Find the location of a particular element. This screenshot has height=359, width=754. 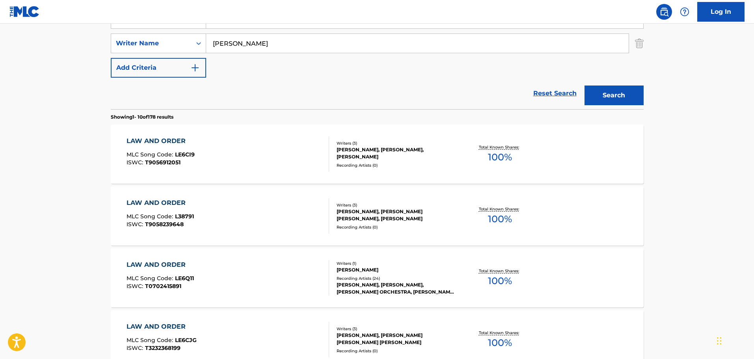

span: LE6Q11 is located at coordinates (184, 278).